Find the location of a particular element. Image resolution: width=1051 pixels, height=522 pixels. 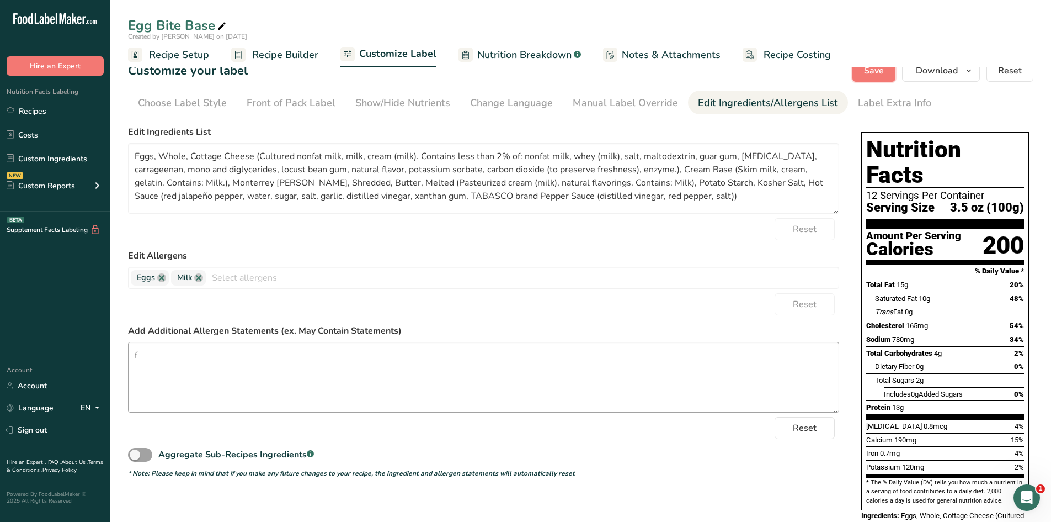

div: Calories is located at coordinates (914, 249).